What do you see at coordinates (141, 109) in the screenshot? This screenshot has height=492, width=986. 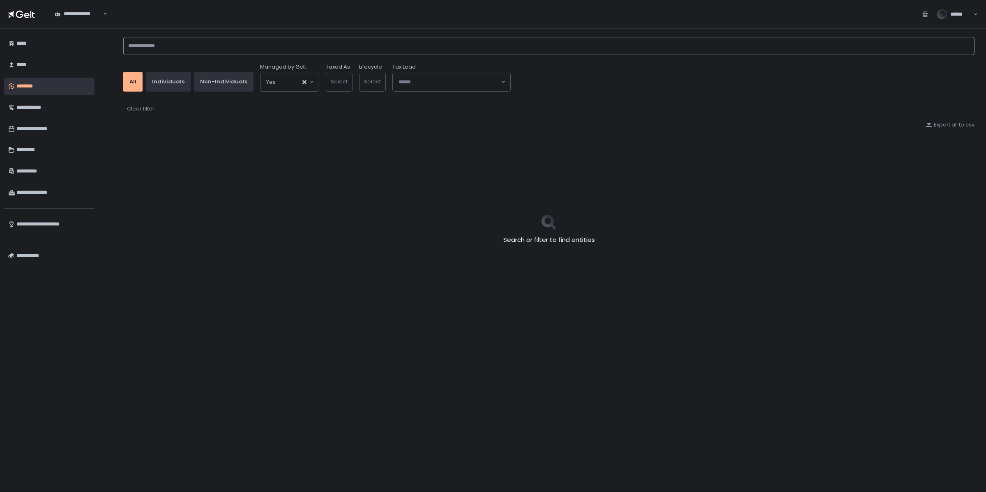 I see `button: Clear filter` at bounding box center [141, 109].